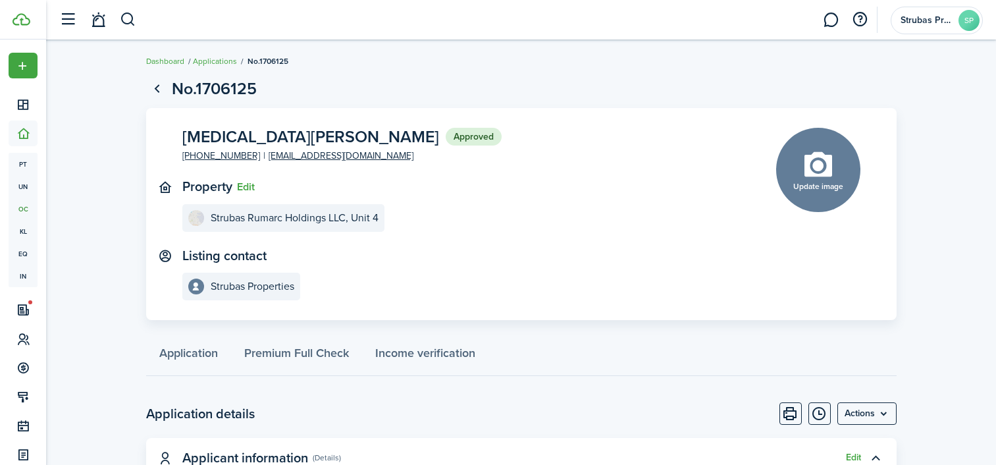  What do you see at coordinates (23, 254) in the screenshot?
I see `span: eq` at bounding box center [23, 254].